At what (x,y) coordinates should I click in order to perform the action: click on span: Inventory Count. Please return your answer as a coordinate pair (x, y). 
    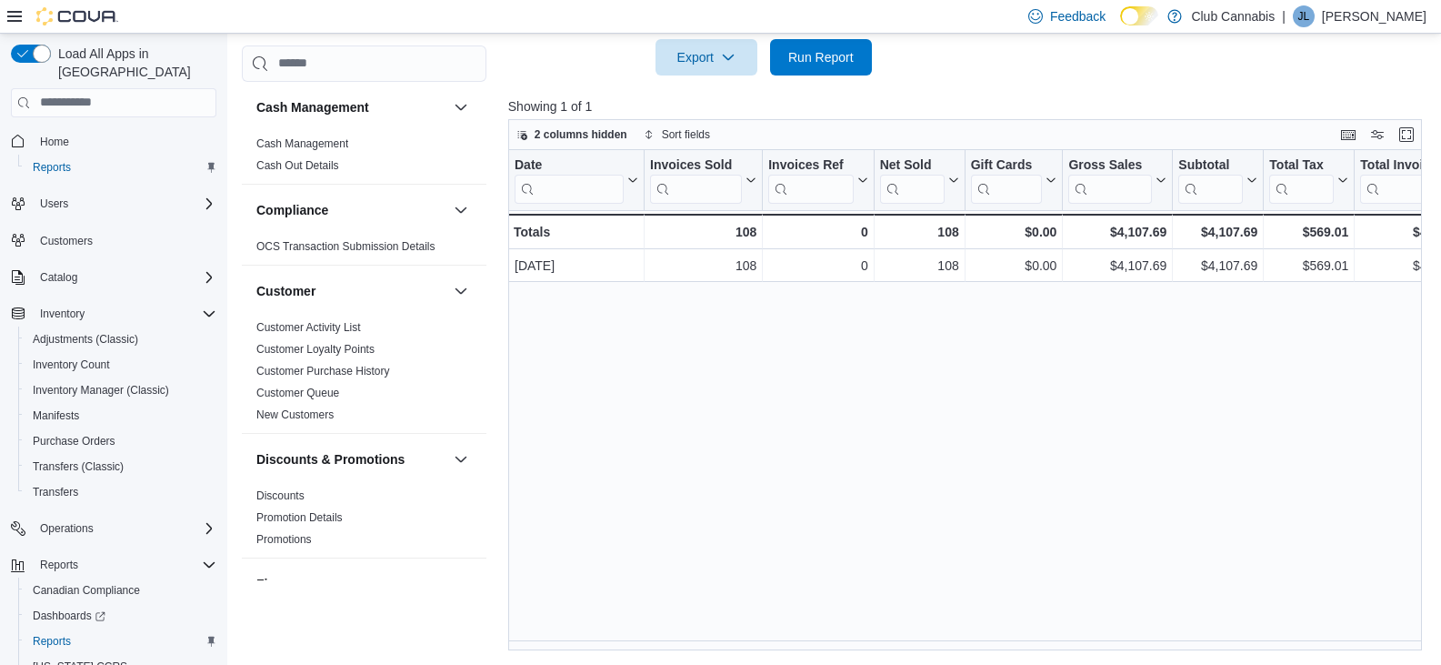
    Looking at the image, I should click on (71, 365).